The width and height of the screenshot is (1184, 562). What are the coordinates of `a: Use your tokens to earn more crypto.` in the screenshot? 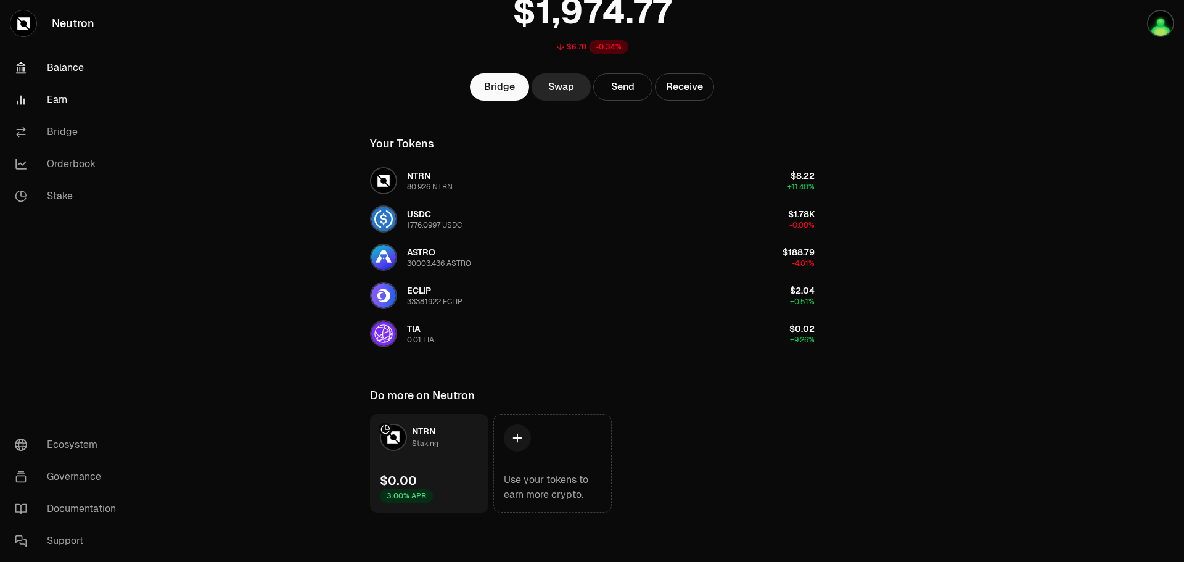 It's located at (553, 463).